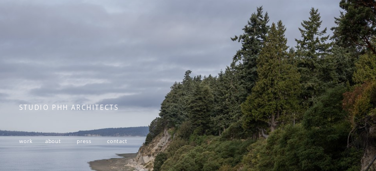  Describe the element at coordinates (84, 141) in the screenshot. I see `a: press` at that location.